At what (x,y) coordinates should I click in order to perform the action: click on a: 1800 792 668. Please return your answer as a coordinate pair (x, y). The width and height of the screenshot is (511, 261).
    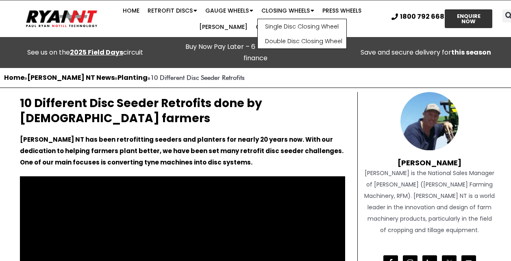
    Looking at the image, I should click on (418, 17).